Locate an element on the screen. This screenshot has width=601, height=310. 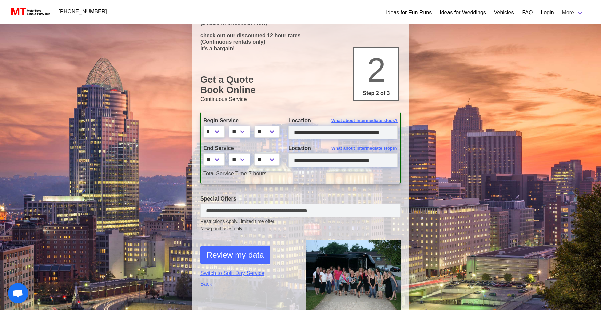
label: Special Offers is located at coordinates (300, 199).